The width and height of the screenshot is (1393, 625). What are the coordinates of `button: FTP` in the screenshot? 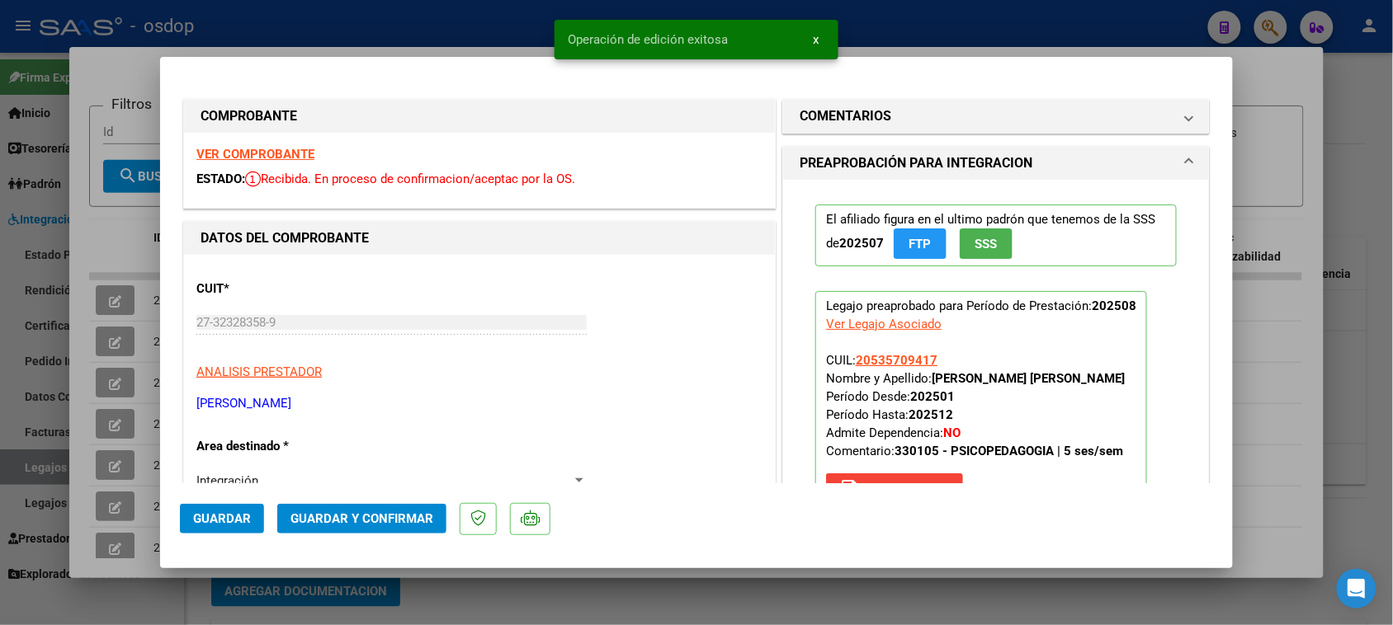 It's located at (920, 243).